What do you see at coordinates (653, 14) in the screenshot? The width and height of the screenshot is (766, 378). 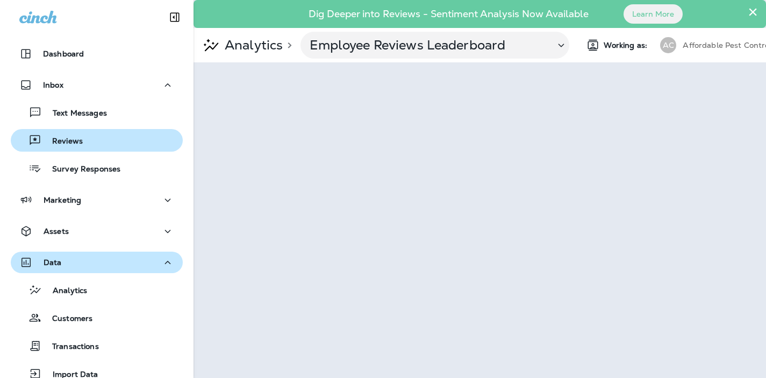 I see `button: Learn More` at bounding box center [653, 14].